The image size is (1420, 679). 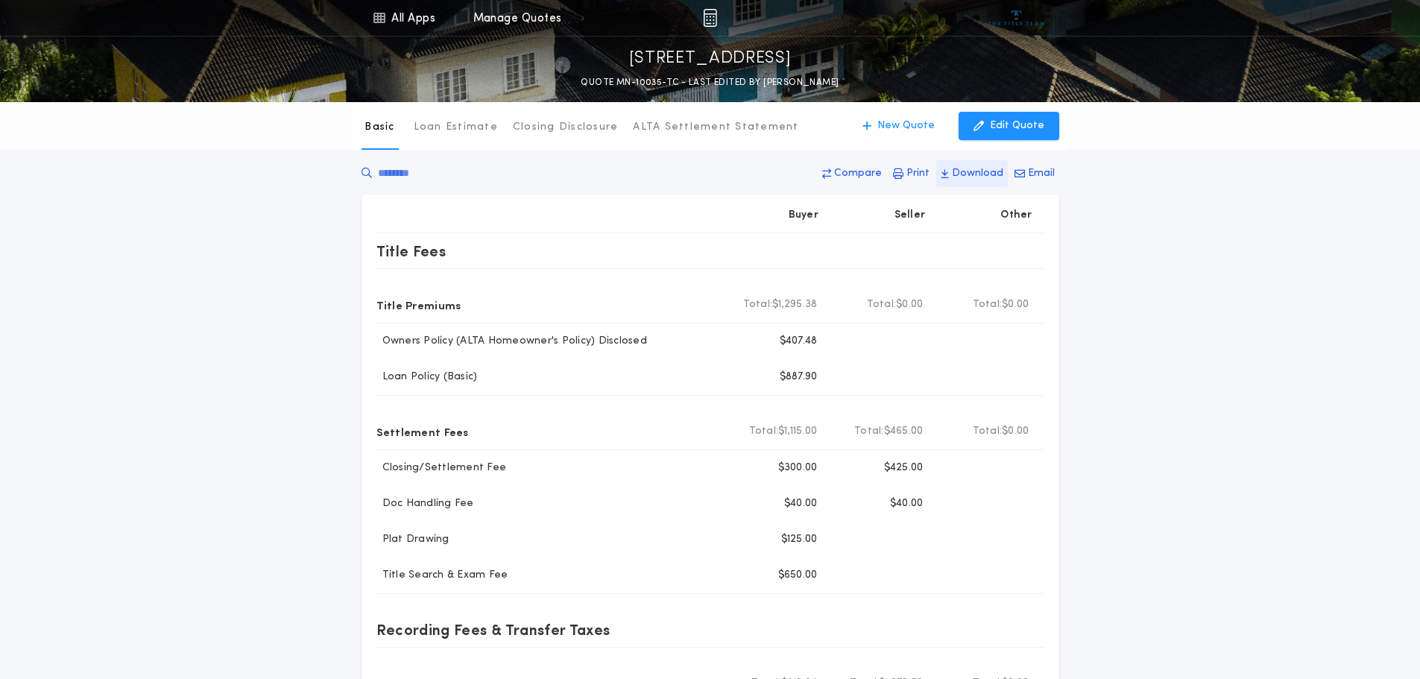 What do you see at coordinates (715, 127) in the screenshot?
I see `p: ALTA Settlement Statement` at bounding box center [715, 127].